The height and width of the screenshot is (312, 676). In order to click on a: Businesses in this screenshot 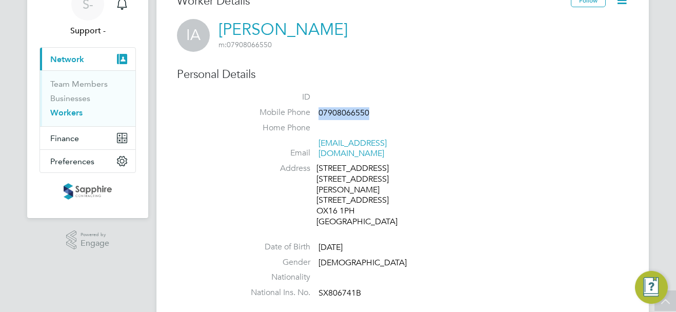, I will do `click(70, 98)`.